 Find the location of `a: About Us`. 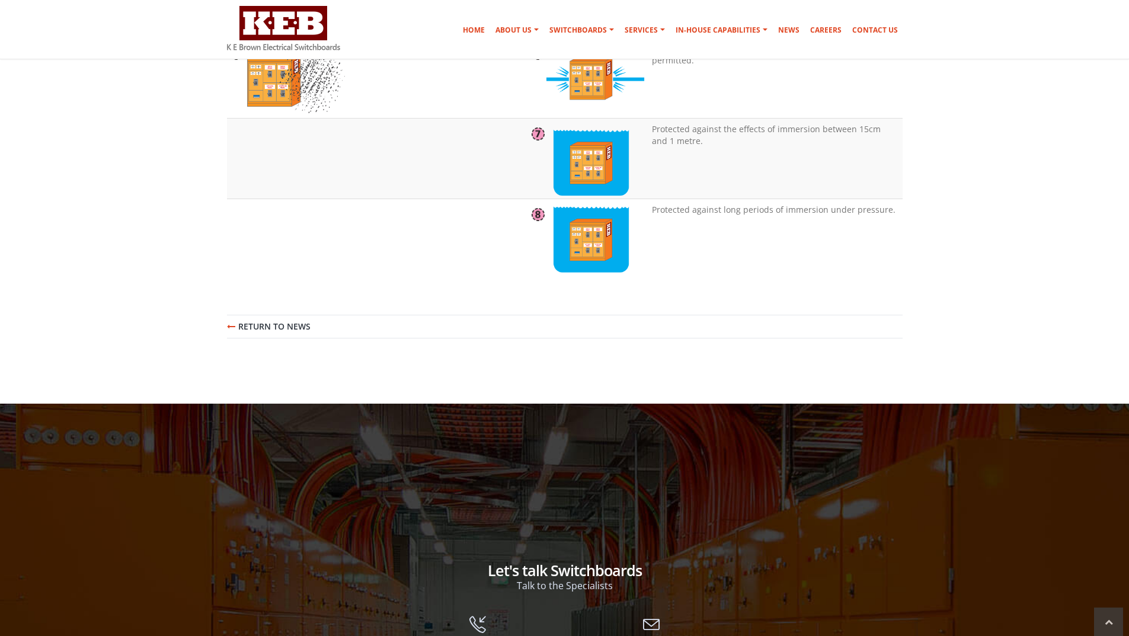

a: About Us is located at coordinates (517, 30).